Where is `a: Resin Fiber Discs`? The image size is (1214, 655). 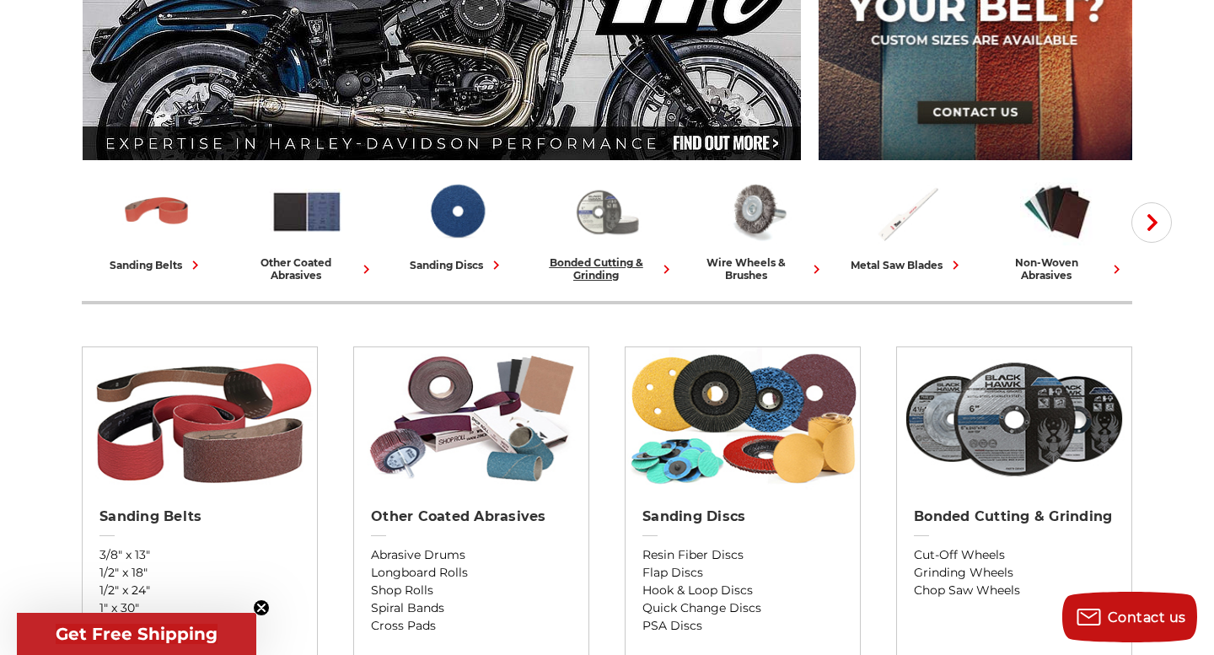
a: Resin Fiber Discs is located at coordinates (743, 555).